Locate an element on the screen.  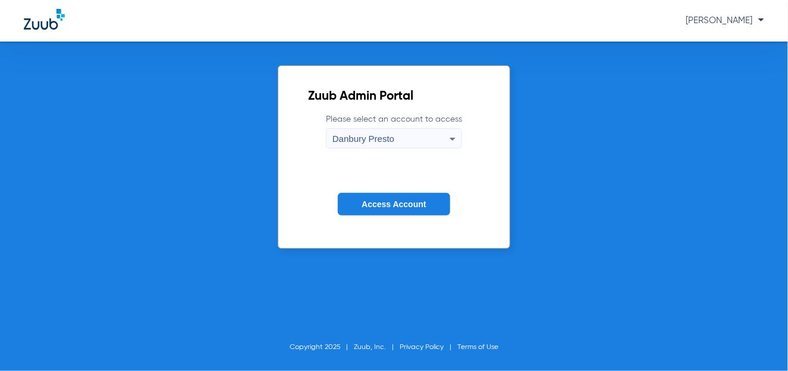
button: Access Account is located at coordinates (393, 204).